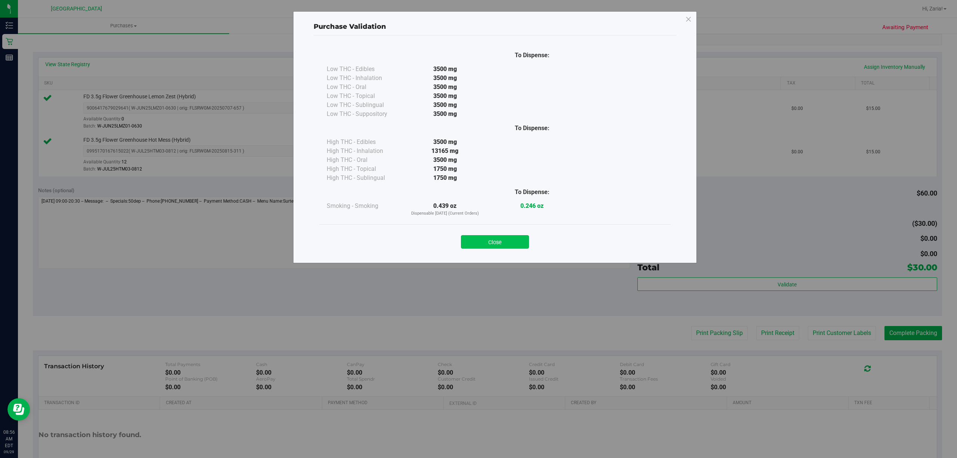 Image resolution: width=957 pixels, height=458 pixels. What do you see at coordinates (364, 69) in the screenshot?
I see `div: Low THC - Edibles` at bounding box center [364, 69].